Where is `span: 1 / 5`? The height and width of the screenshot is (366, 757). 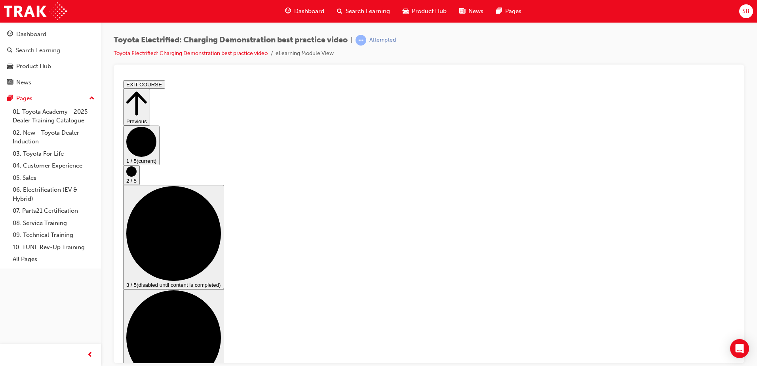
span: 1 / 5 is located at coordinates (11, 84).